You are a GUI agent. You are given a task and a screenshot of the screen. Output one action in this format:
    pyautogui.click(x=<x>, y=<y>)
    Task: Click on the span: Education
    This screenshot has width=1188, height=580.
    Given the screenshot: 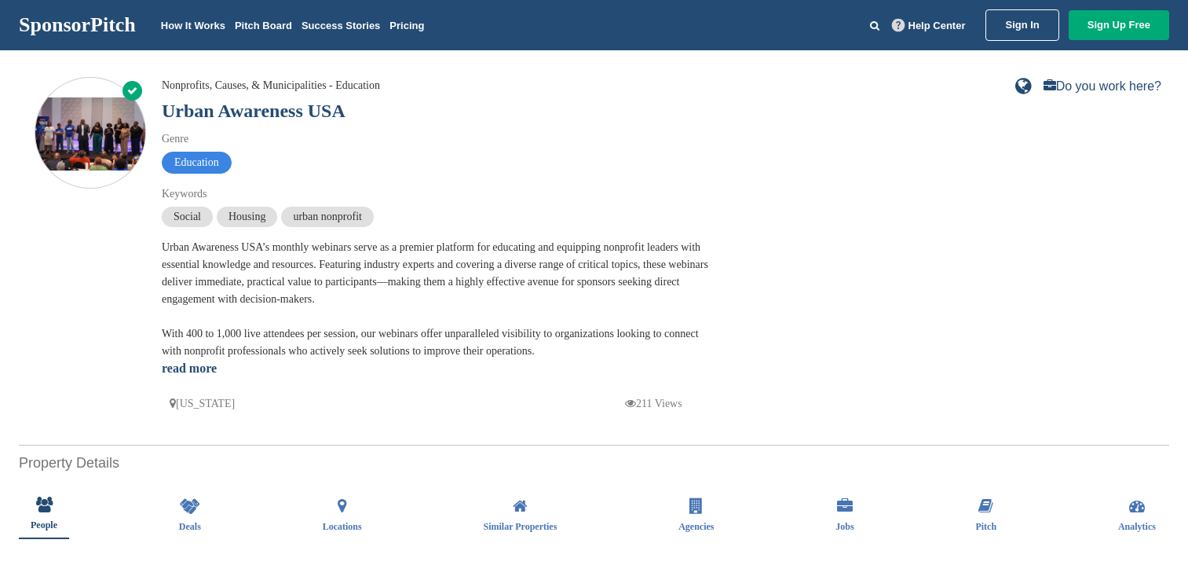 What is the action you would take?
    pyautogui.click(x=196, y=163)
    